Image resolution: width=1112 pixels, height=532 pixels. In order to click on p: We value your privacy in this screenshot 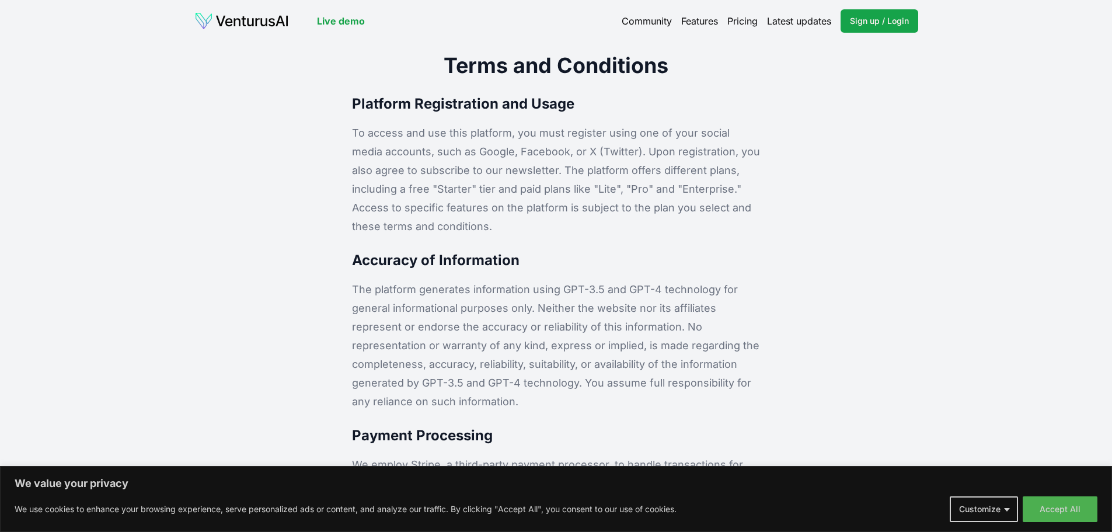, I will do `click(556, 483)`.